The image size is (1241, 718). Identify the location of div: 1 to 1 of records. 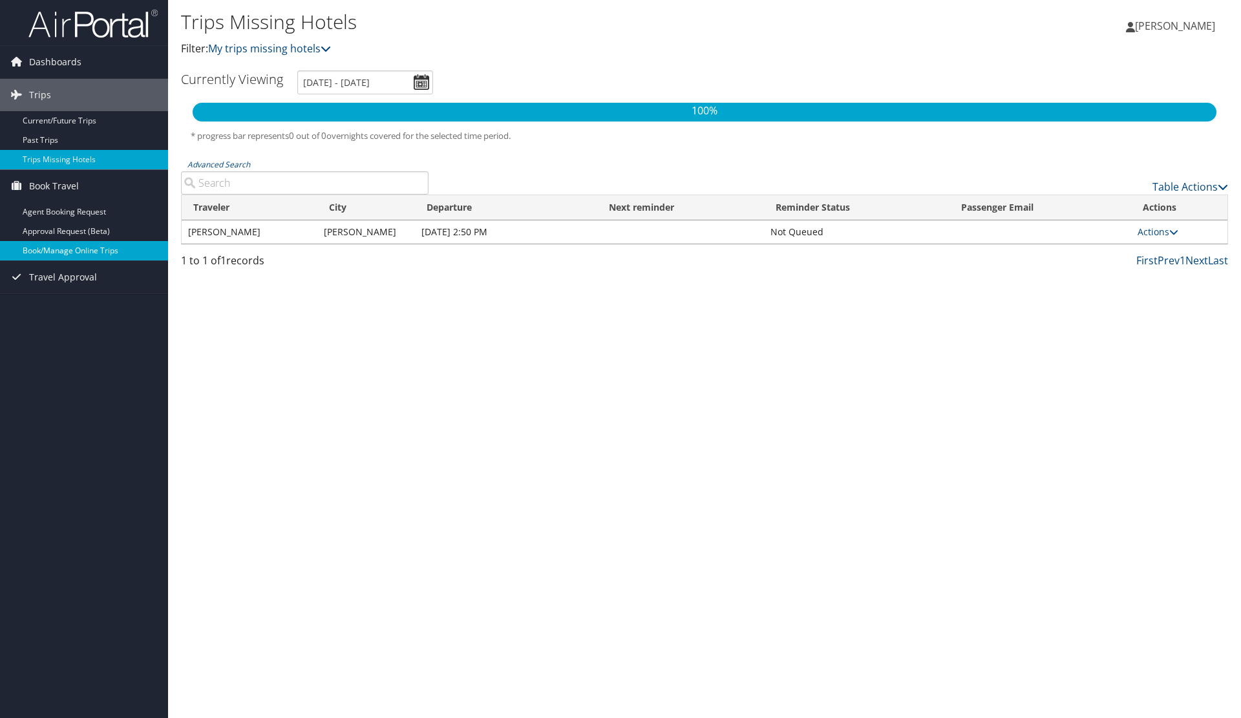
(304, 264).